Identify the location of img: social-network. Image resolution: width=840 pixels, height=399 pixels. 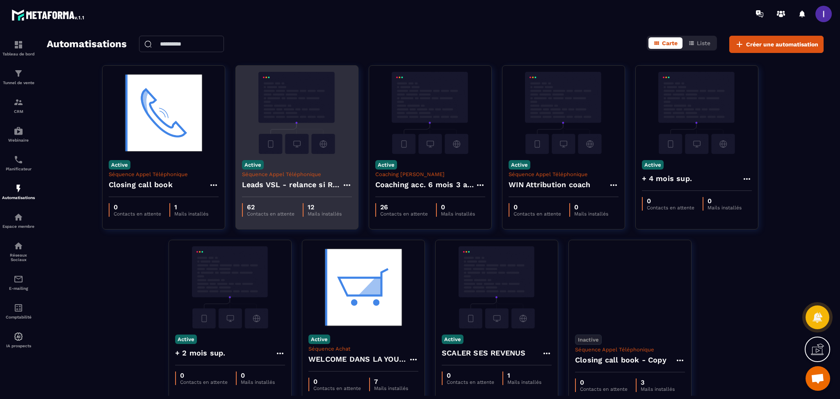
(18, 246).